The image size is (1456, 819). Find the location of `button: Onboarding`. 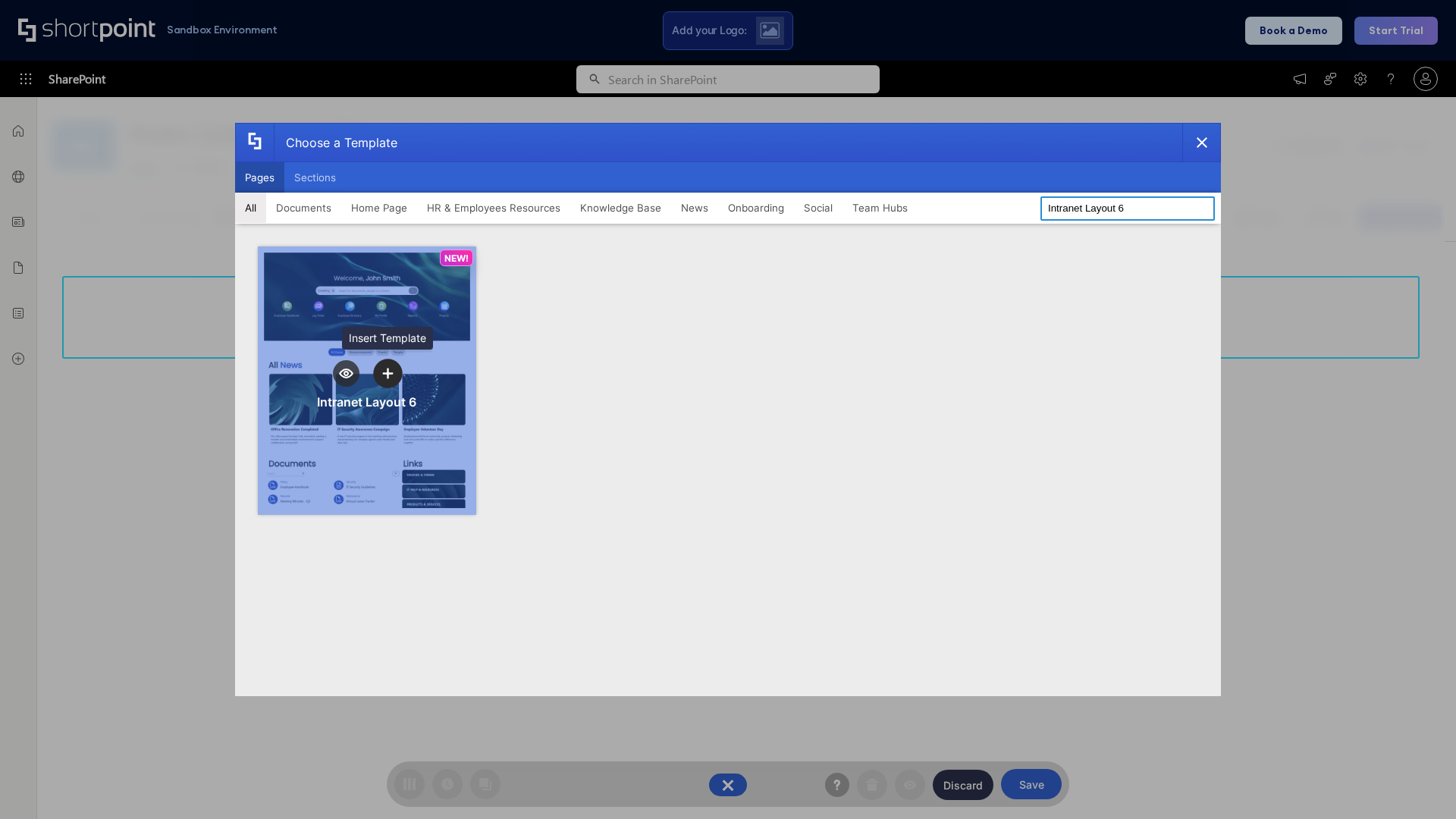

button: Onboarding is located at coordinates (756, 208).